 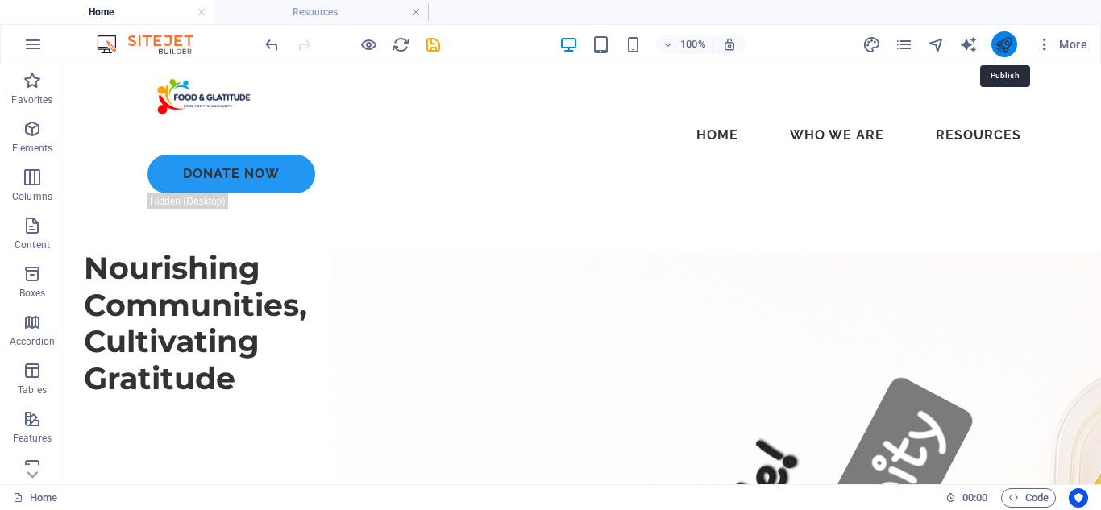 What do you see at coordinates (400, 44) in the screenshot?
I see `i: Reload page` at bounding box center [400, 44].